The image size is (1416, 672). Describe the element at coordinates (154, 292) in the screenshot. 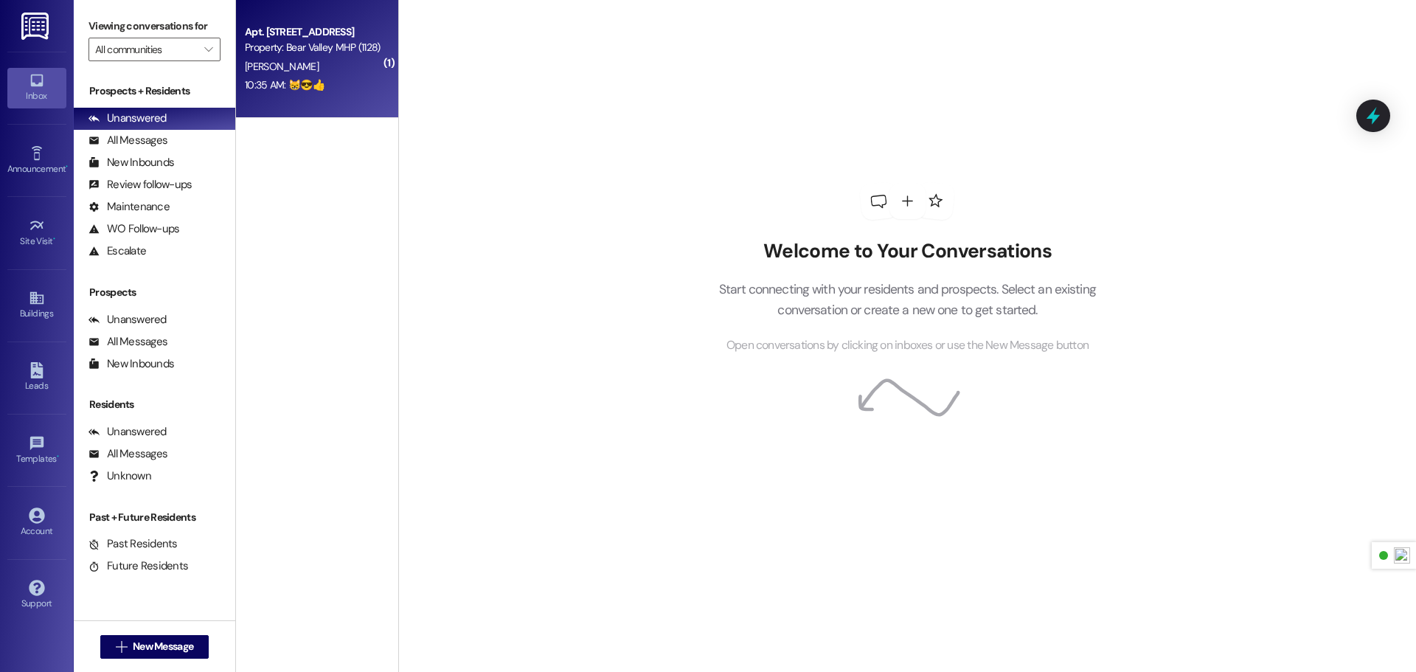

I see `div: Prospects` at that location.